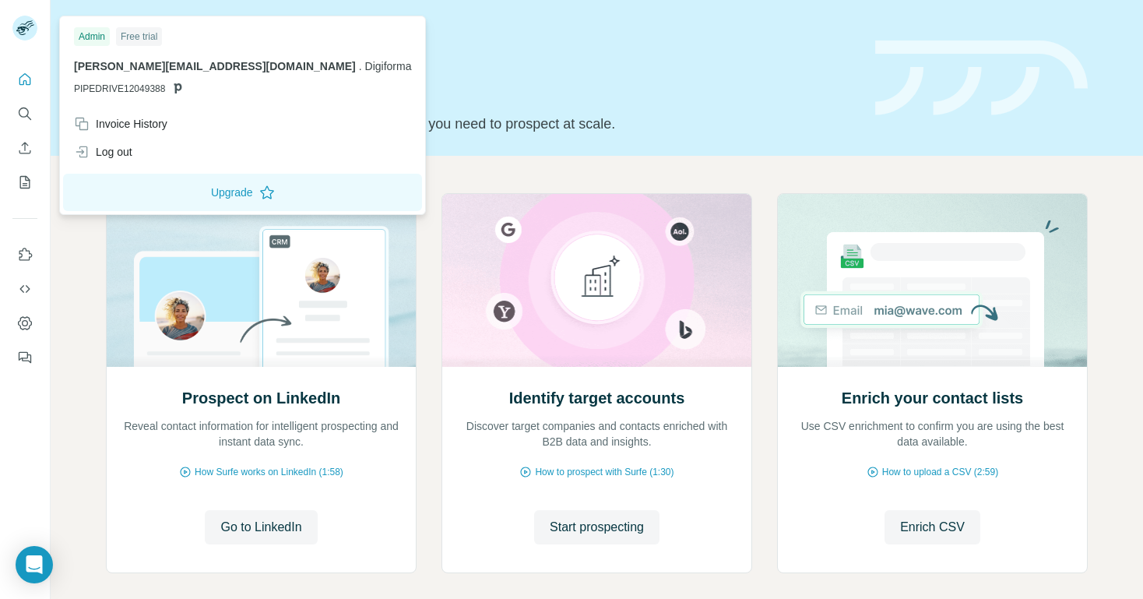 This screenshot has width=1143, height=599. I want to click on h1: Let’s prospect together, so click(481, 88).